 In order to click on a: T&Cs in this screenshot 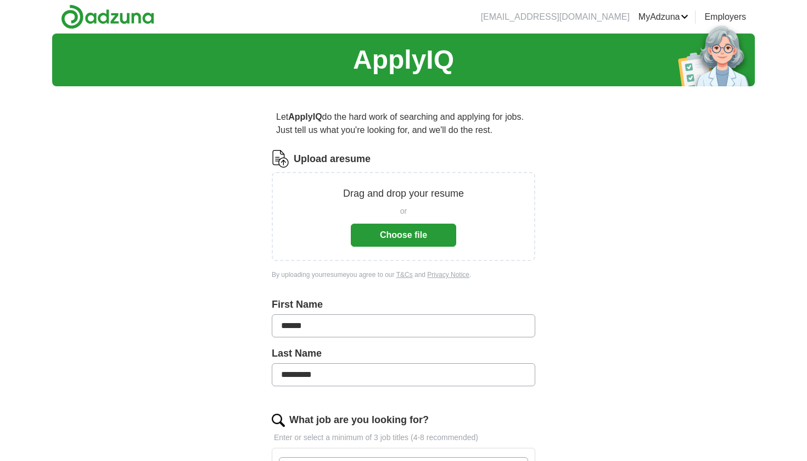, I will do `click(405, 275)`.